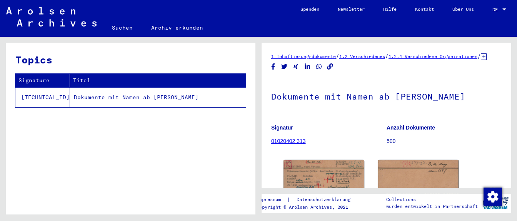  What do you see at coordinates (272, 200) in the screenshot?
I see `a: Impressum` at bounding box center [272, 200].